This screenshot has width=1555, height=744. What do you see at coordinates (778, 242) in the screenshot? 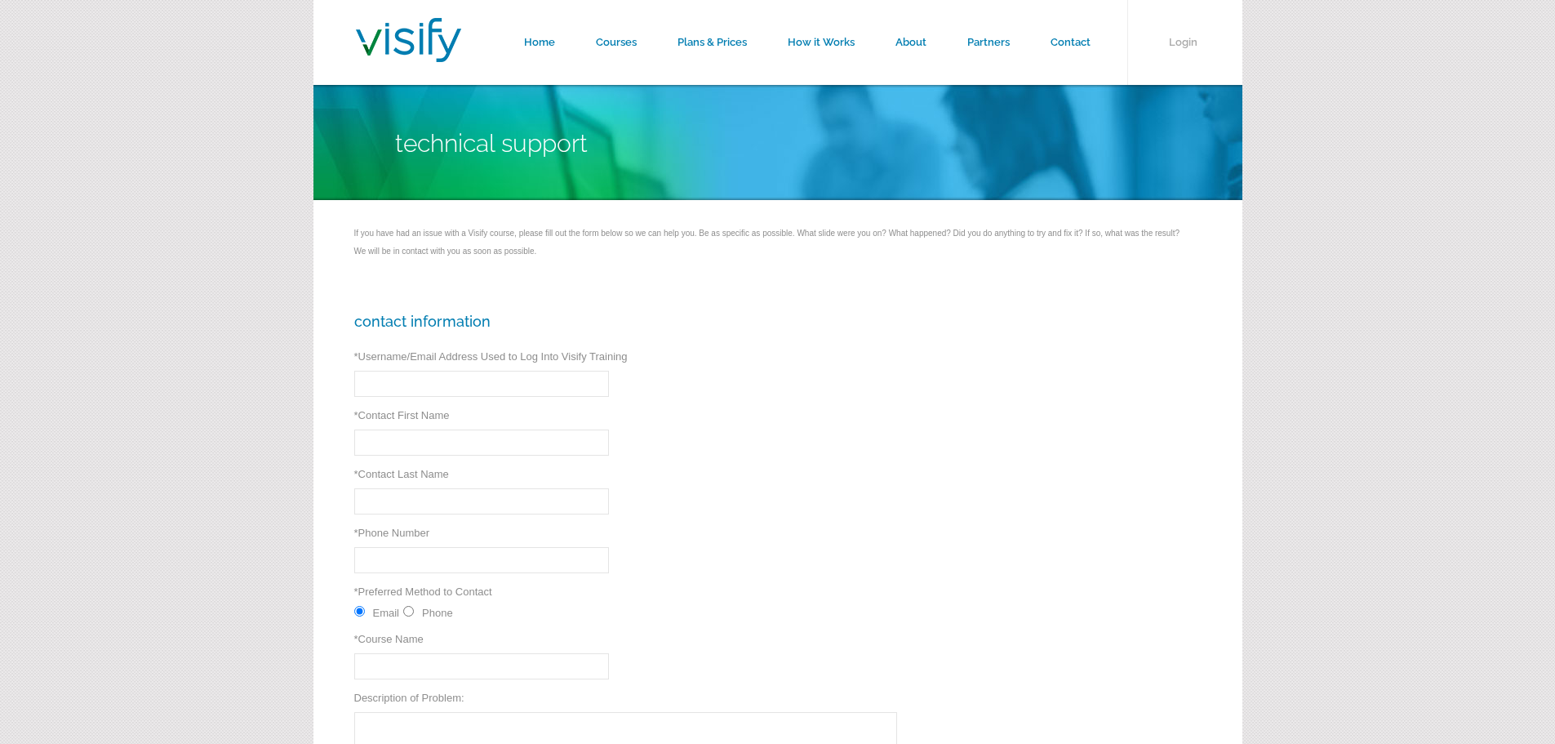
I see `div: If you have had an issue with a Visify course, please fill out the form below so we can help you....` at bounding box center [778, 242].